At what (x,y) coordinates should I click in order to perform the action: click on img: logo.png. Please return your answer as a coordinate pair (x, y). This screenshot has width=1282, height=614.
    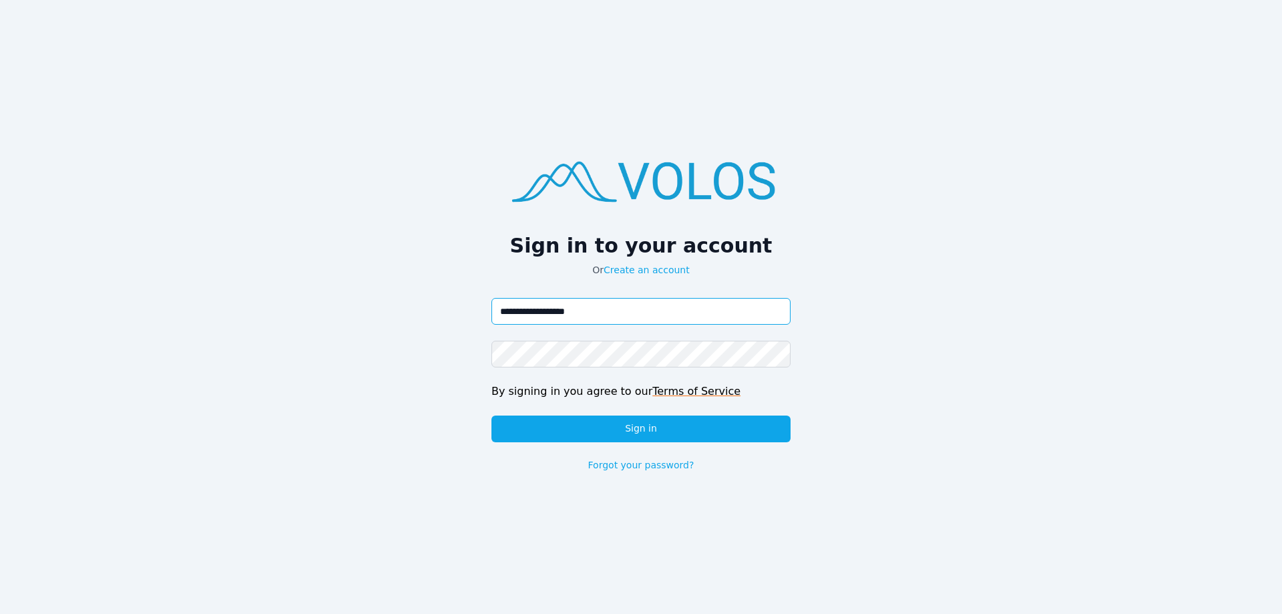
    Looking at the image, I should click on (641, 180).